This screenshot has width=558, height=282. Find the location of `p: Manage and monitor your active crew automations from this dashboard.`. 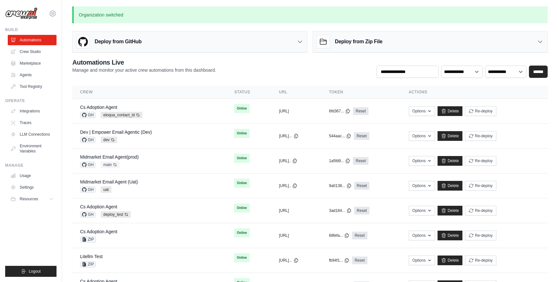

p: Manage and monitor your active crew automations from this dashboard. is located at coordinates (144, 70).